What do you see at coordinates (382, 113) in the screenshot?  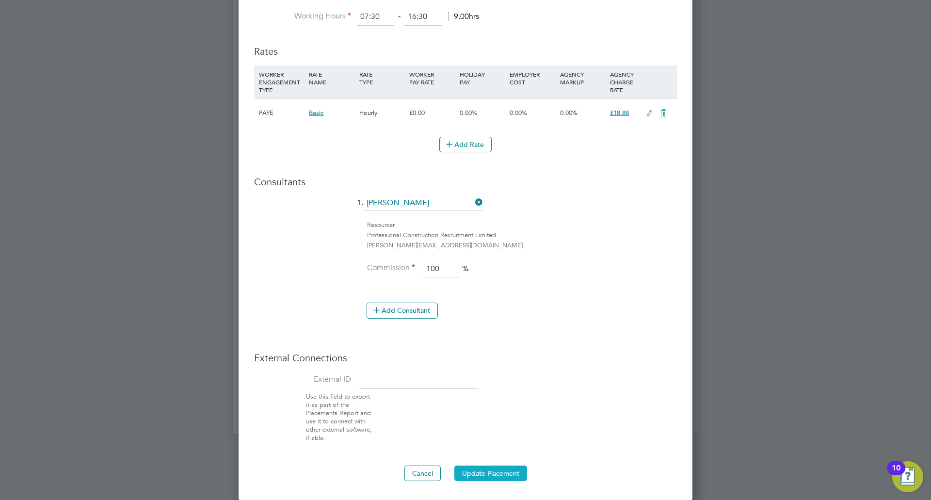 I see `div: Hourly` at bounding box center [382, 113].